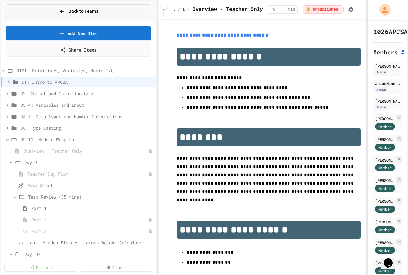  What do you see at coordinates (87, 116) in the screenshot?
I see `span: D5-7: Data Types and Number Calculations` at bounding box center [87, 116].